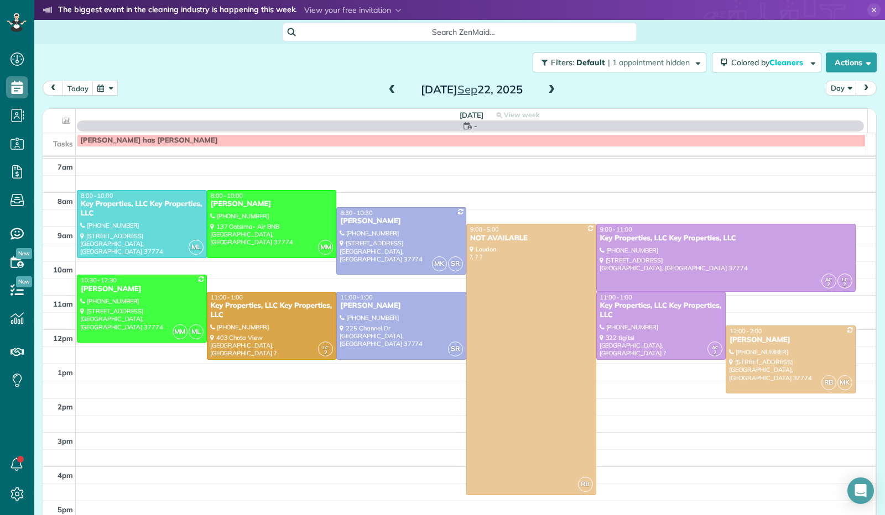 This screenshot has width=885, height=515. Describe the element at coordinates (78, 88) in the screenshot. I see `button: today` at that location.